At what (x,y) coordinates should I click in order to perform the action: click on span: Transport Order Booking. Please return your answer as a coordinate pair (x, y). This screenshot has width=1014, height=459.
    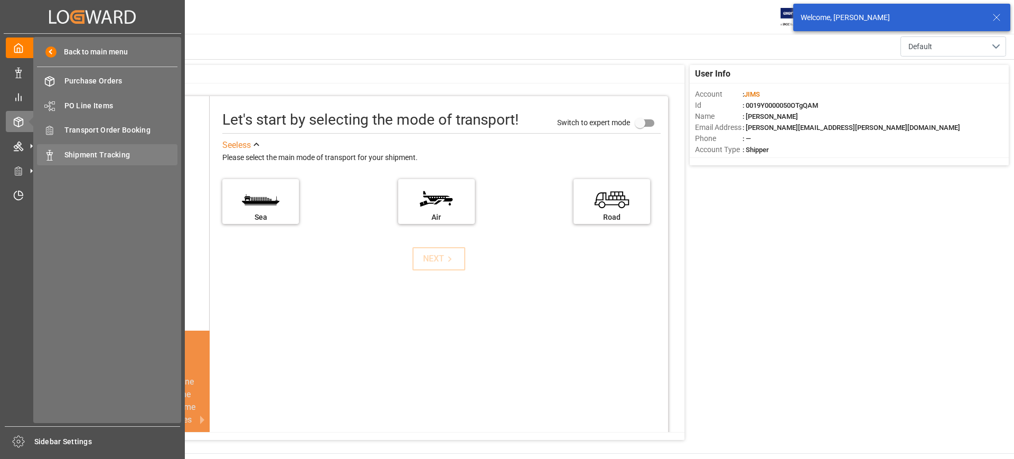
    Looking at the image, I should click on (121, 130).